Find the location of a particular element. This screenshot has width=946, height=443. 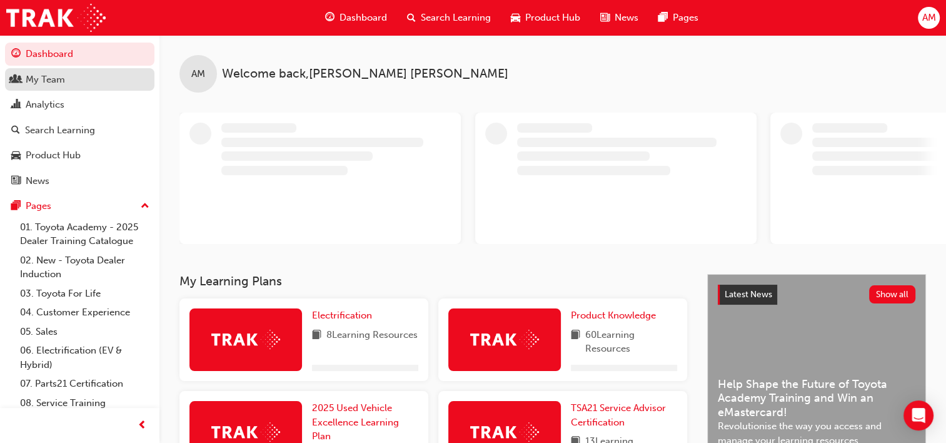

h3: My Learning Plans is located at coordinates (433, 281).